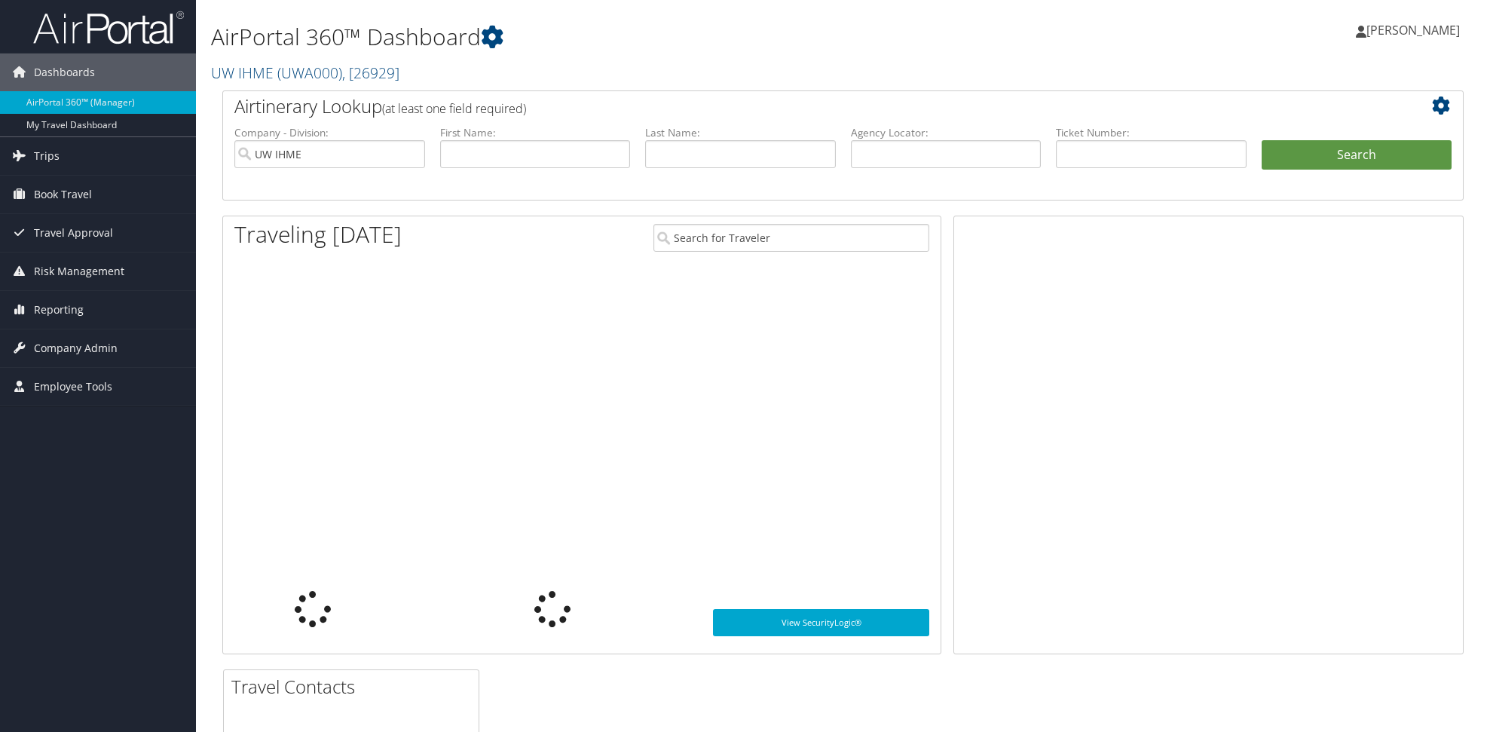  I want to click on span: ( UWA000 ), so click(310, 72).